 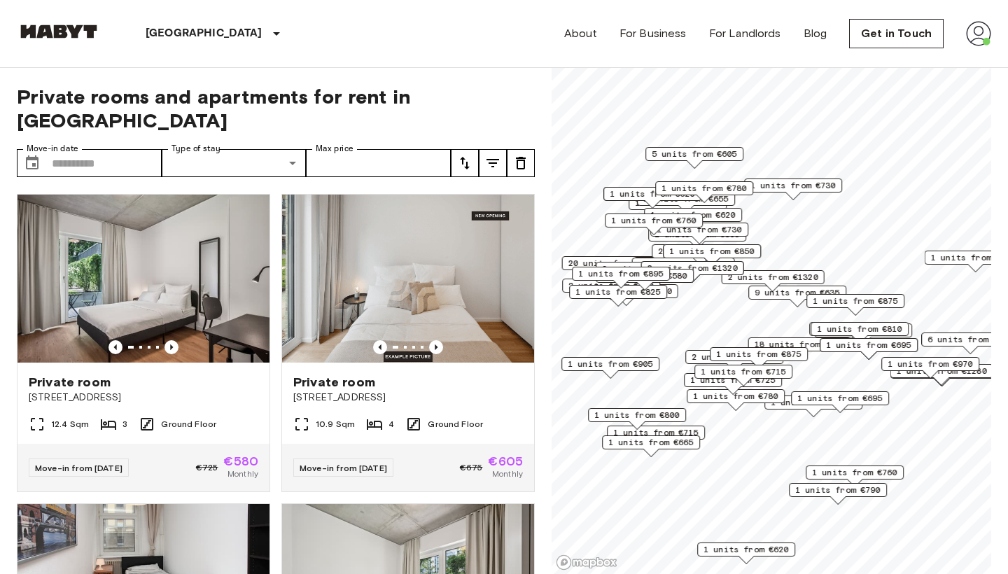 What do you see at coordinates (860, 329) in the screenshot?
I see `span: 1 units from €810` at bounding box center [860, 329].